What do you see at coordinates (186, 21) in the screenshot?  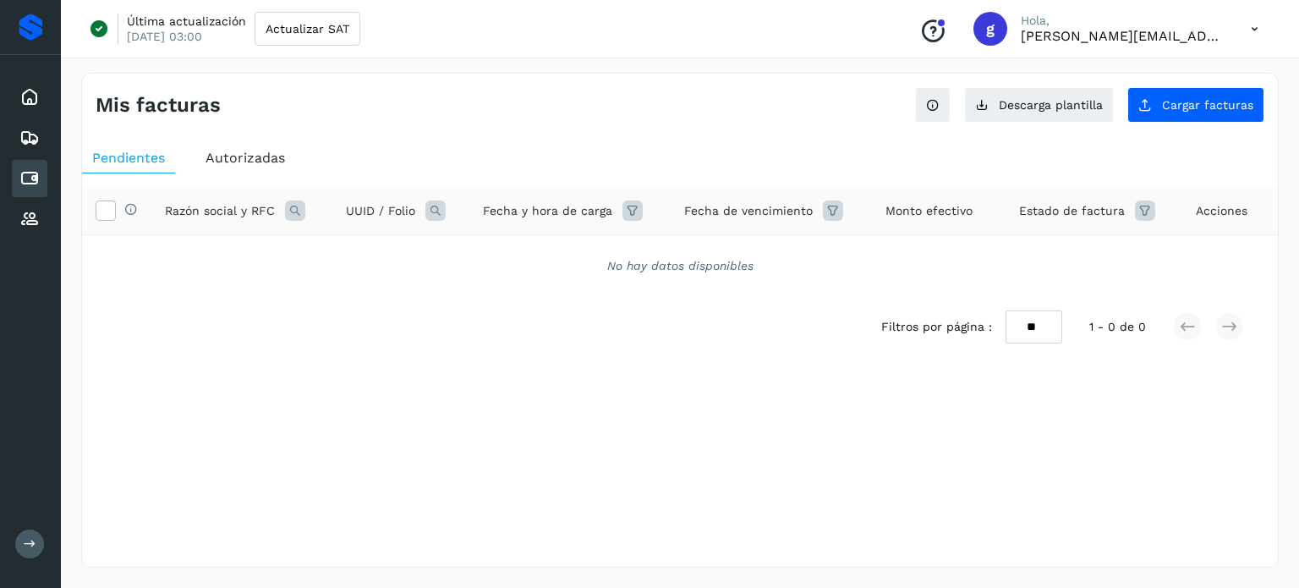 I see `p: Última actualización` at bounding box center [186, 21].